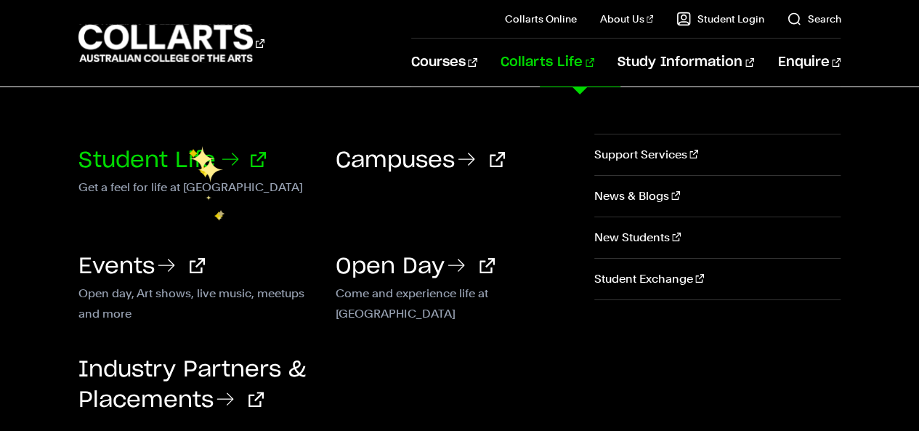 The width and height of the screenshot is (919, 431). I want to click on a: New Students, so click(717, 238).